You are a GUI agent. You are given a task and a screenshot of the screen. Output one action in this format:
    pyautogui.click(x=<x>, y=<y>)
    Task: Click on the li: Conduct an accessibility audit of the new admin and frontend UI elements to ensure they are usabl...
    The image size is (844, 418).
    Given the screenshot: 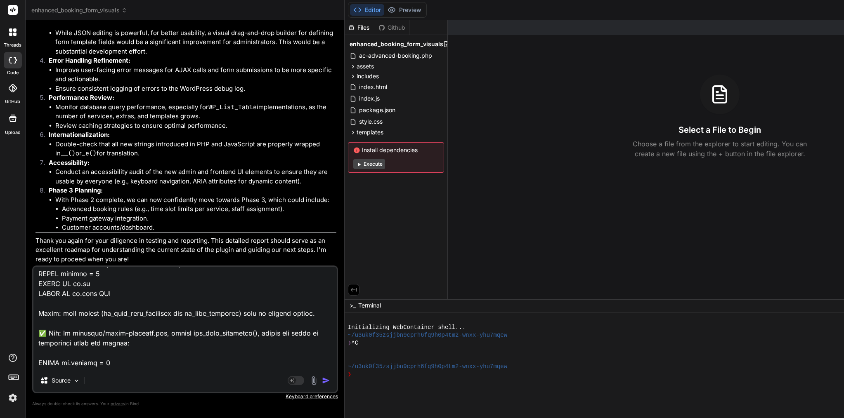 What is the action you would take?
    pyautogui.click(x=196, y=177)
    